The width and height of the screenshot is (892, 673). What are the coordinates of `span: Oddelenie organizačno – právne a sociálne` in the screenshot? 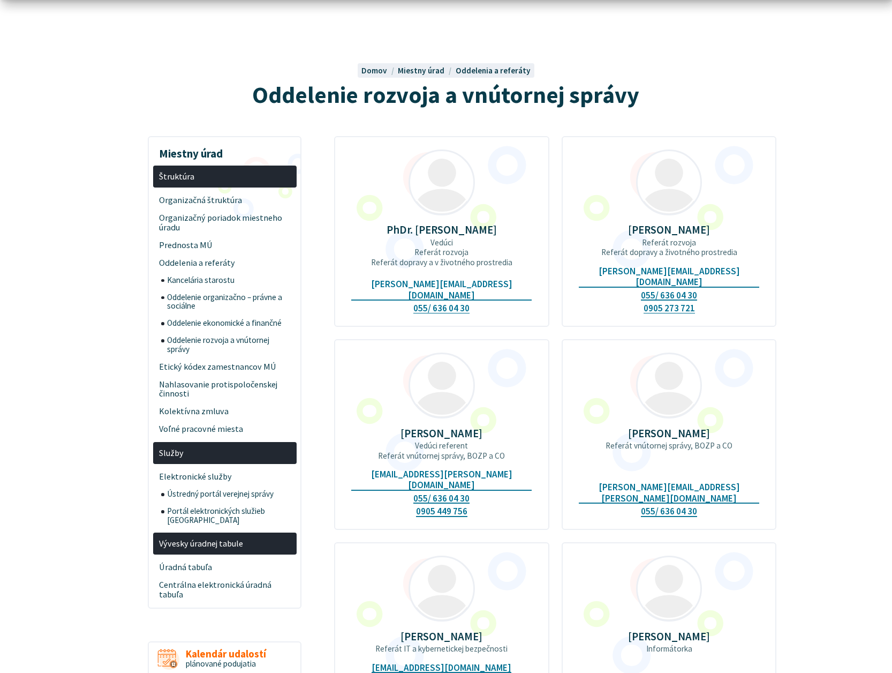 It's located at (229, 302).